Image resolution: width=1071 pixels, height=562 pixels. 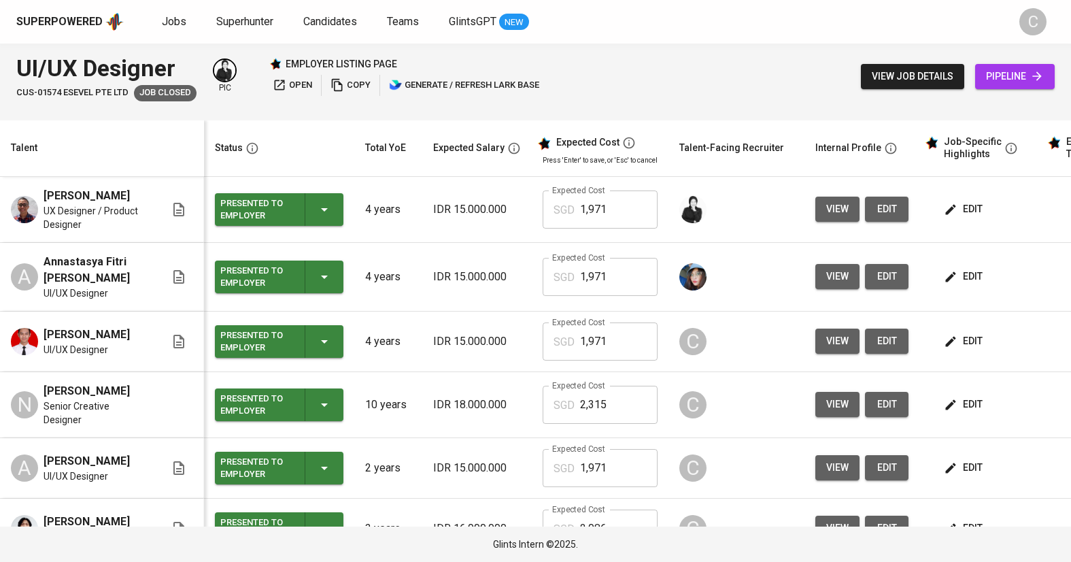 What do you see at coordinates (973, 148) in the screenshot?
I see `div: Job-Specific Highlights` at bounding box center [973, 148].